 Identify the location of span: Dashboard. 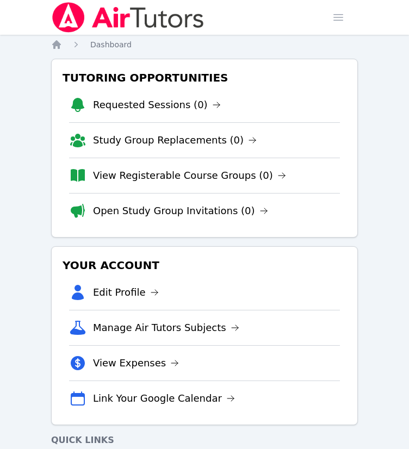
(111, 45).